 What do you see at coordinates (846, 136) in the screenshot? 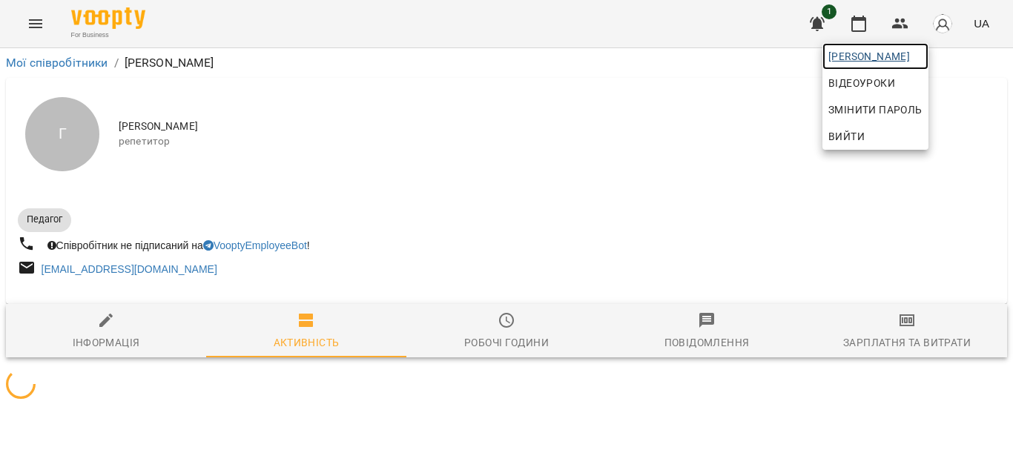
I see `span: Вийти` at bounding box center [846, 136].